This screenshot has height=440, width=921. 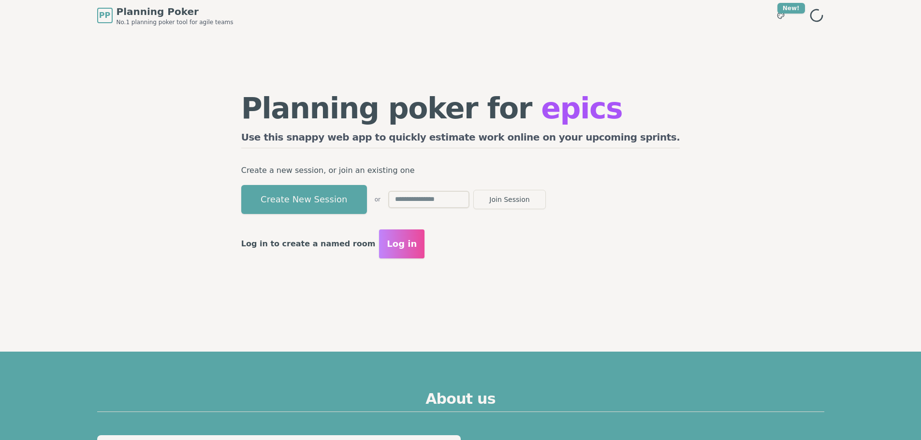 I want to click on span: epics, so click(x=582, y=108).